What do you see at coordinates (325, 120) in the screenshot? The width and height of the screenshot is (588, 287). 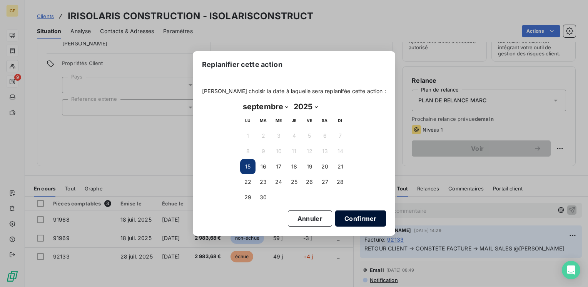 I see `th: samedi` at bounding box center [325, 120].